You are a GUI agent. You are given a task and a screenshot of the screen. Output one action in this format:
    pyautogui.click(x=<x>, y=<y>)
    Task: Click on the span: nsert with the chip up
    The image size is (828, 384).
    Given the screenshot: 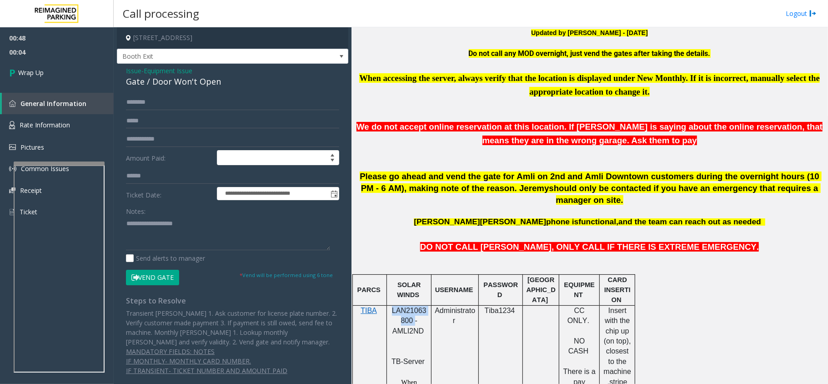 What is the action you would take?
    pyautogui.click(x=618, y=321)
    